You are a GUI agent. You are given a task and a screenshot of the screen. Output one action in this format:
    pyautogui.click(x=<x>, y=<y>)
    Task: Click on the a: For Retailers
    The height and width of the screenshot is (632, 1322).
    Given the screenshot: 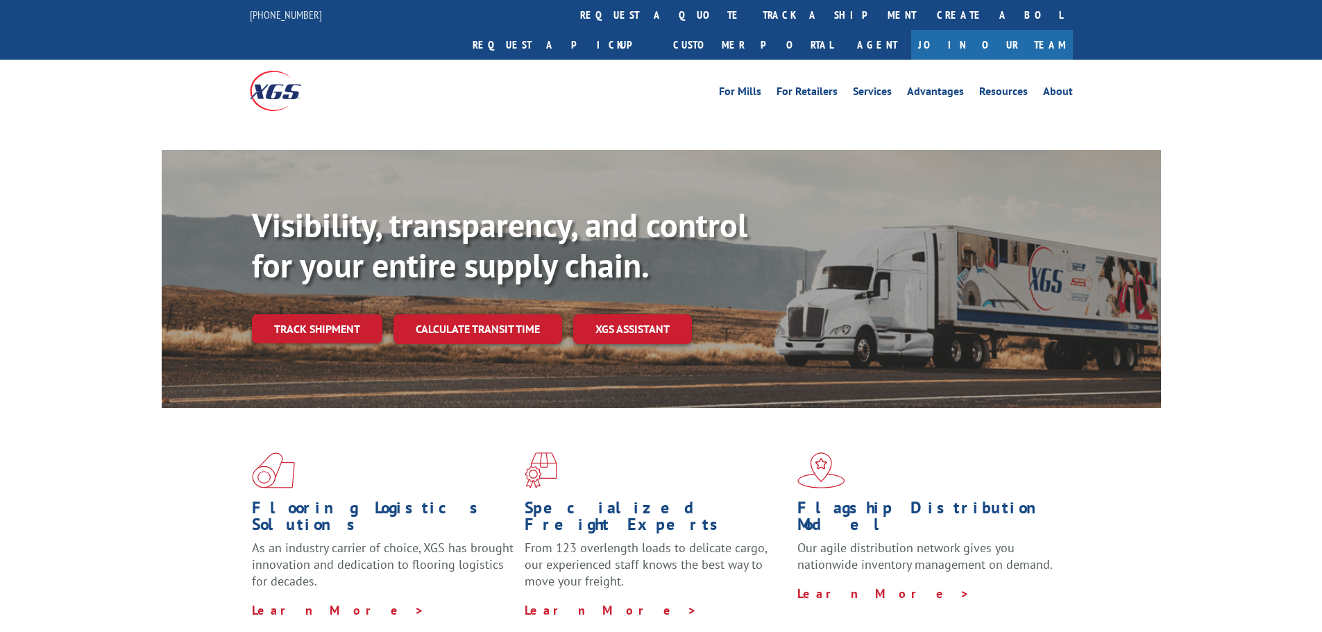 What is the action you would take?
    pyautogui.click(x=807, y=94)
    